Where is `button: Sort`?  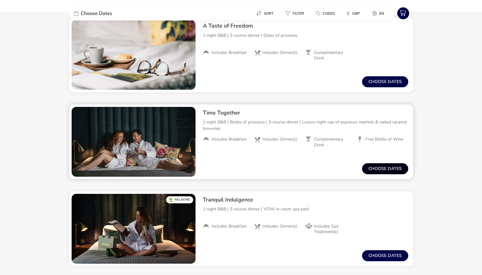
button: Sort is located at coordinates (264, 13).